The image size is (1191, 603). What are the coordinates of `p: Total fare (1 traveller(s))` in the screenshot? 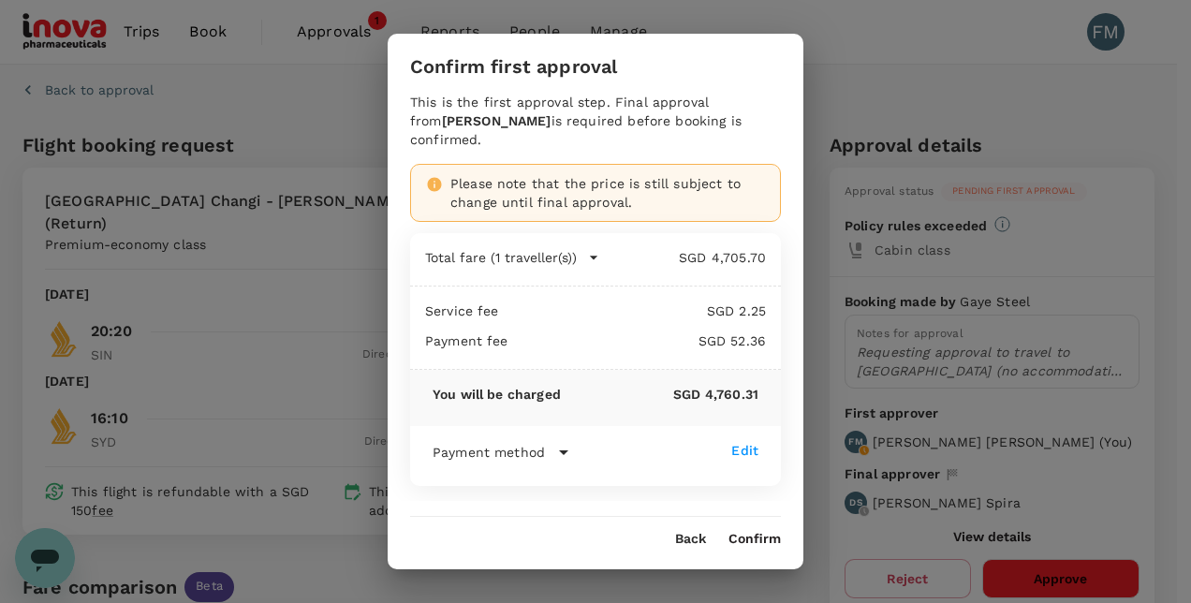 It's located at (501, 257).